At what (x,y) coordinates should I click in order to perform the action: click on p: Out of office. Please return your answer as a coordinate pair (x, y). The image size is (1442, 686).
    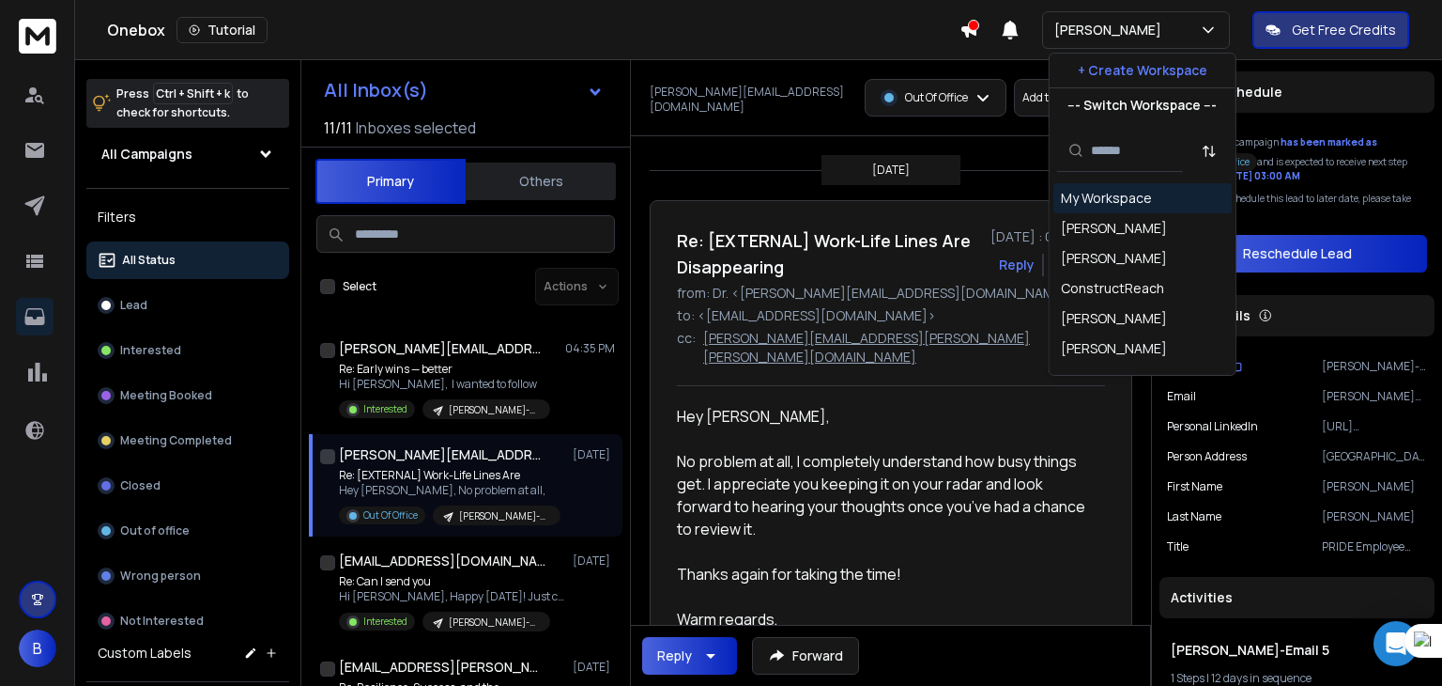
    Looking at the image, I should click on (155, 531).